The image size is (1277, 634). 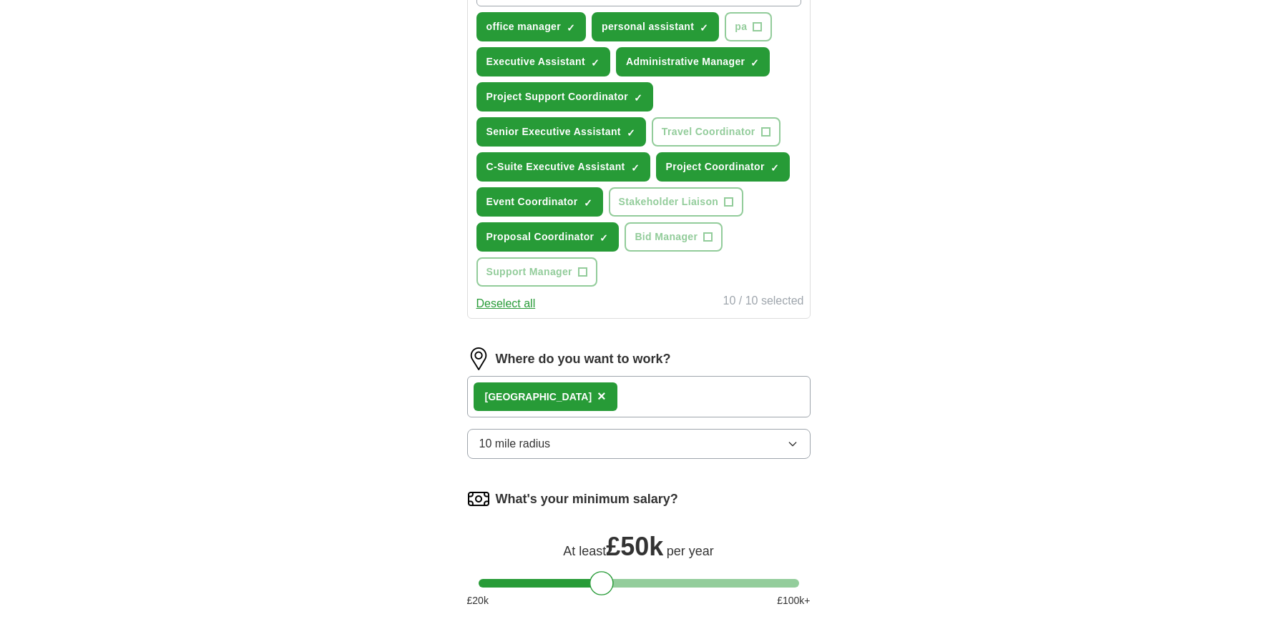 What do you see at coordinates (564, 97) in the screenshot?
I see `button: Project Support Coordinator✓` at bounding box center [564, 97].